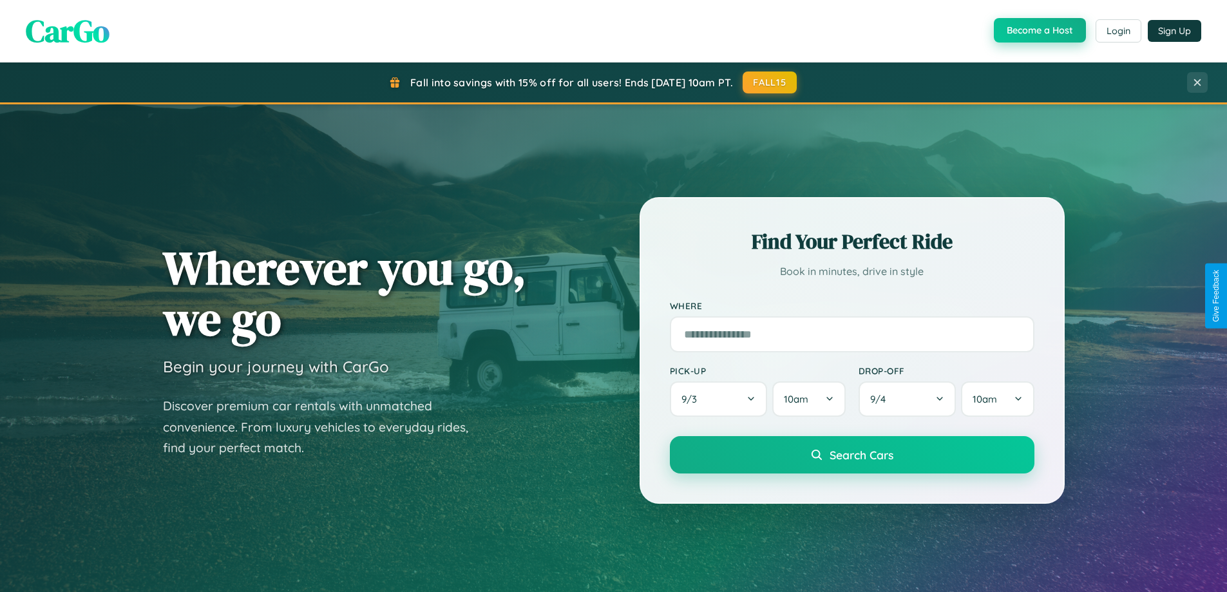 The image size is (1227, 592). What do you see at coordinates (757, 370) in the screenshot?
I see `label: Pick-up` at bounding box center [757, 370].